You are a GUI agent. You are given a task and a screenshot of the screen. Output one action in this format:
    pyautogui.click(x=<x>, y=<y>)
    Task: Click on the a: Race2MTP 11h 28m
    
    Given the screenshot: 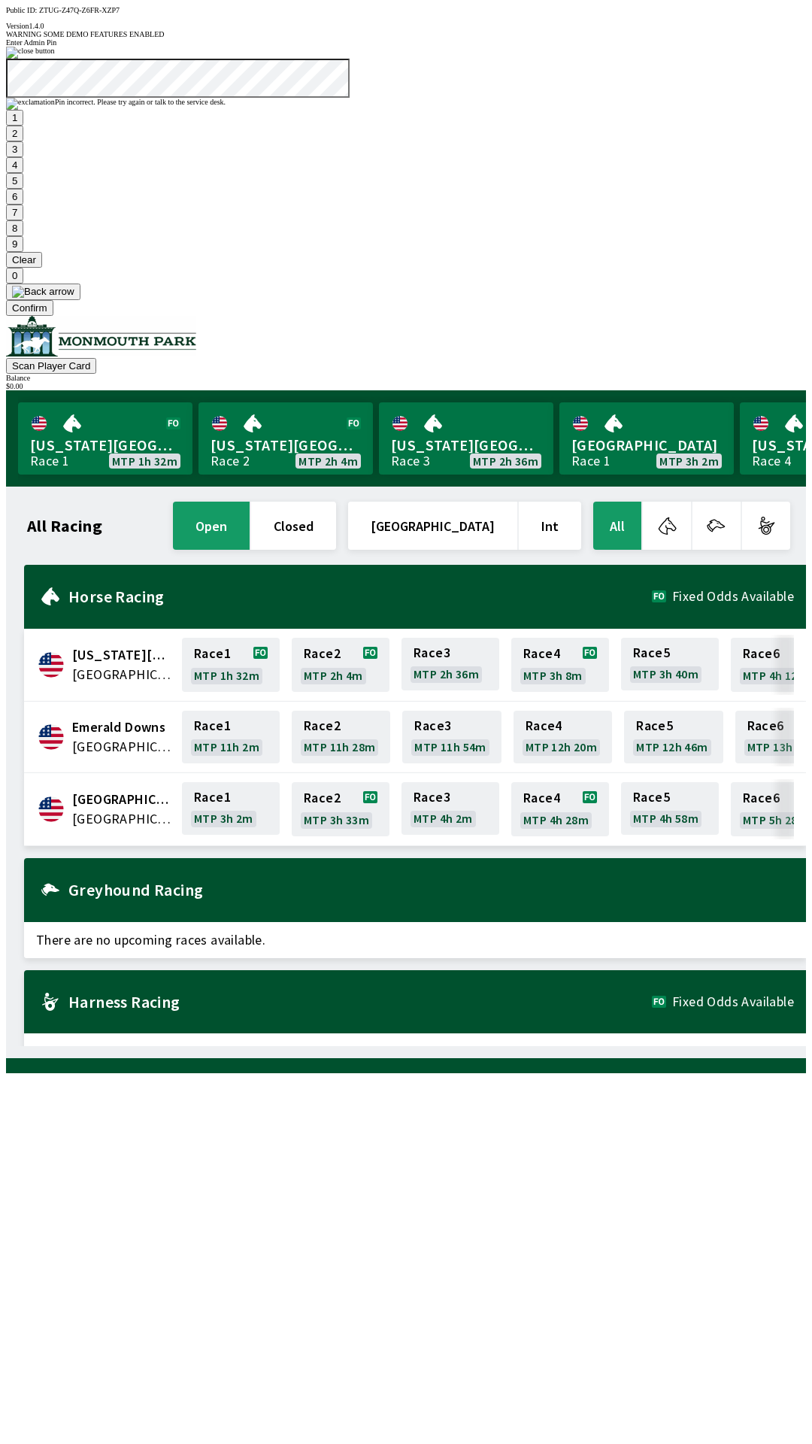 What is the action you would take?
    pyautogui.click(x=341, y=737)
    